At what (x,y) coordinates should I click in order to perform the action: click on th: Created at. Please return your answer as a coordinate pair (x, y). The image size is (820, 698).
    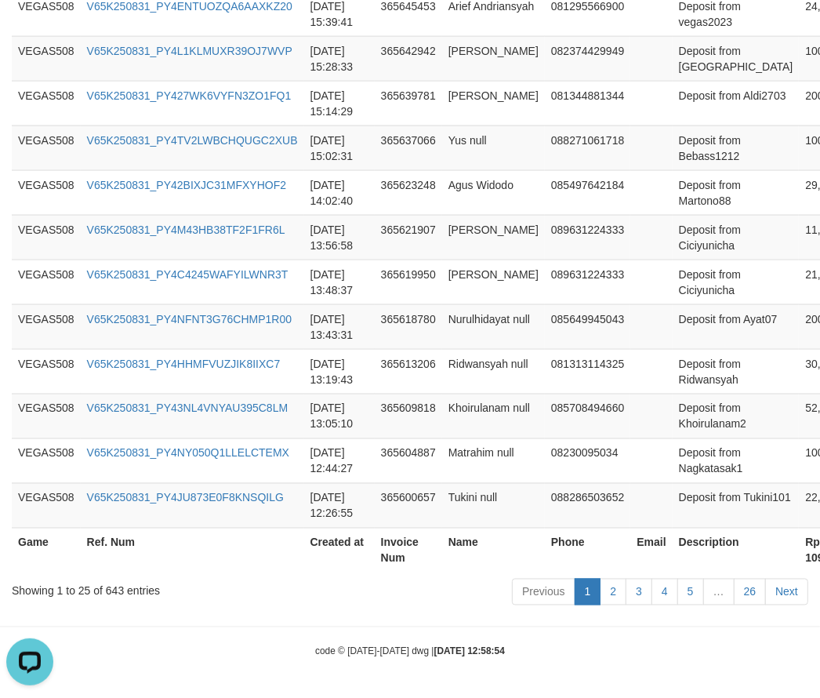
    Looking at the image, I should click on (339, 549).